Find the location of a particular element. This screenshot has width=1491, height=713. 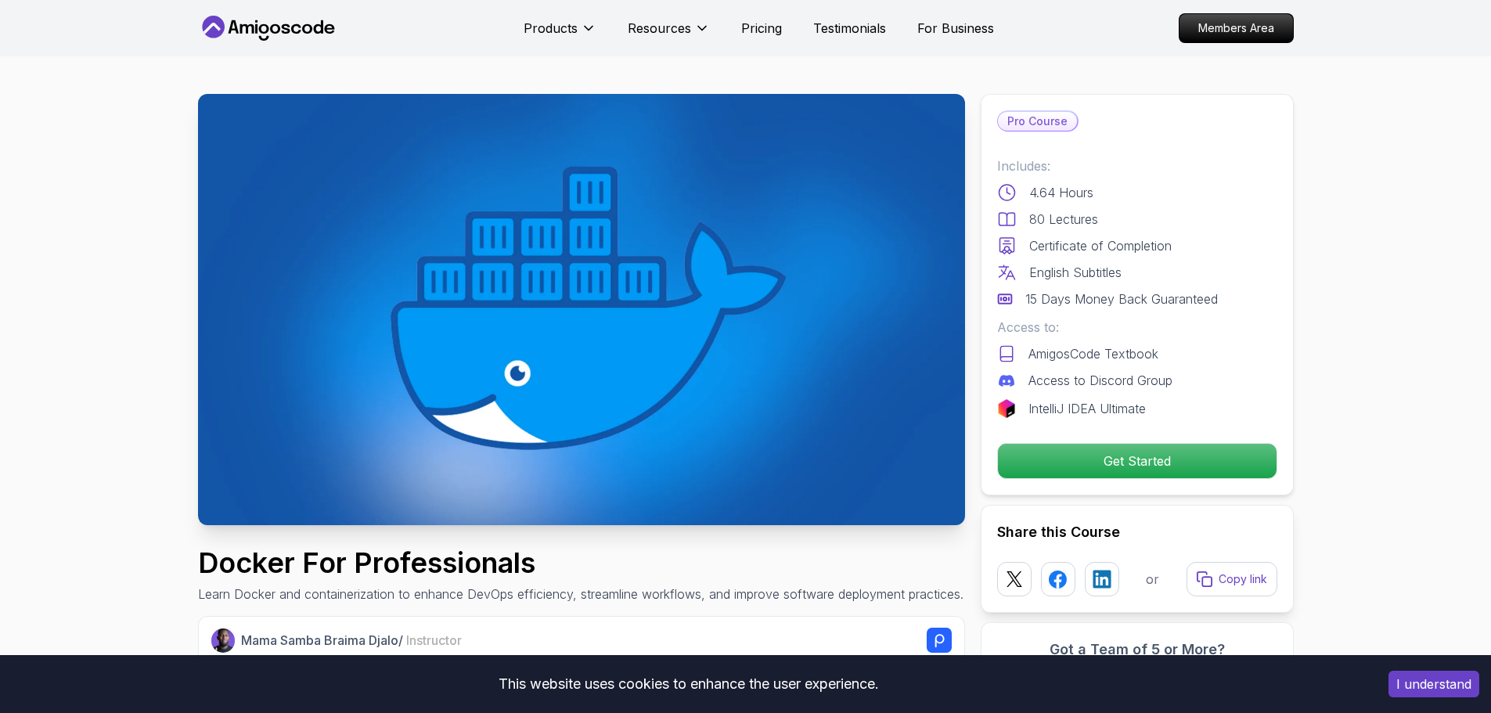

div: This website uses cookies to enhance the user experience. is located at coordinates (688, 684).